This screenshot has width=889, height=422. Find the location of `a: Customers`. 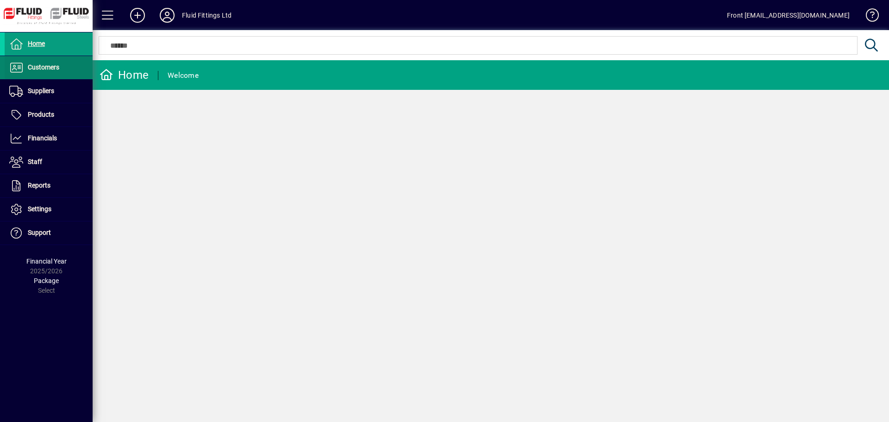

a: Customers is located at coordinates (49, 68).